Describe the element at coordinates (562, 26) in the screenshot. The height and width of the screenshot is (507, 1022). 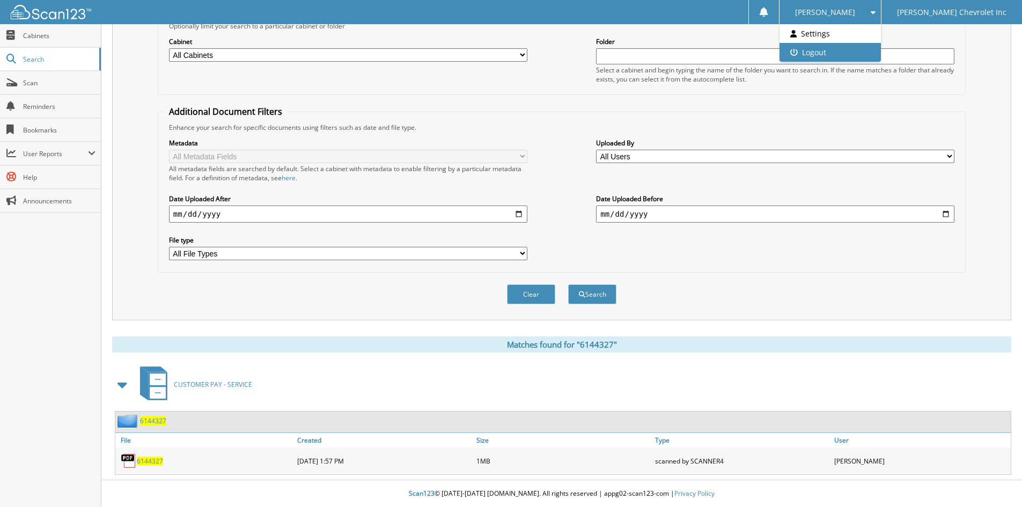
I see `div: Optionally limit your search to a particular cabinet or folder` at that location.